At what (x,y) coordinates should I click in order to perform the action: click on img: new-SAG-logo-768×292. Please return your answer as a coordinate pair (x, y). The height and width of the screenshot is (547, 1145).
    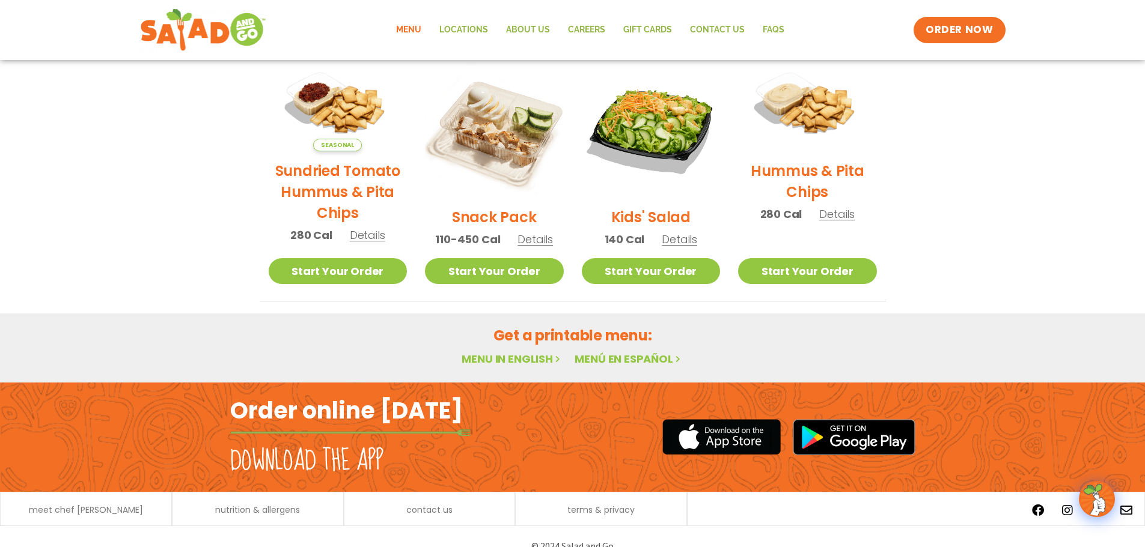
    Looking at the image, I should click on (203, 30).